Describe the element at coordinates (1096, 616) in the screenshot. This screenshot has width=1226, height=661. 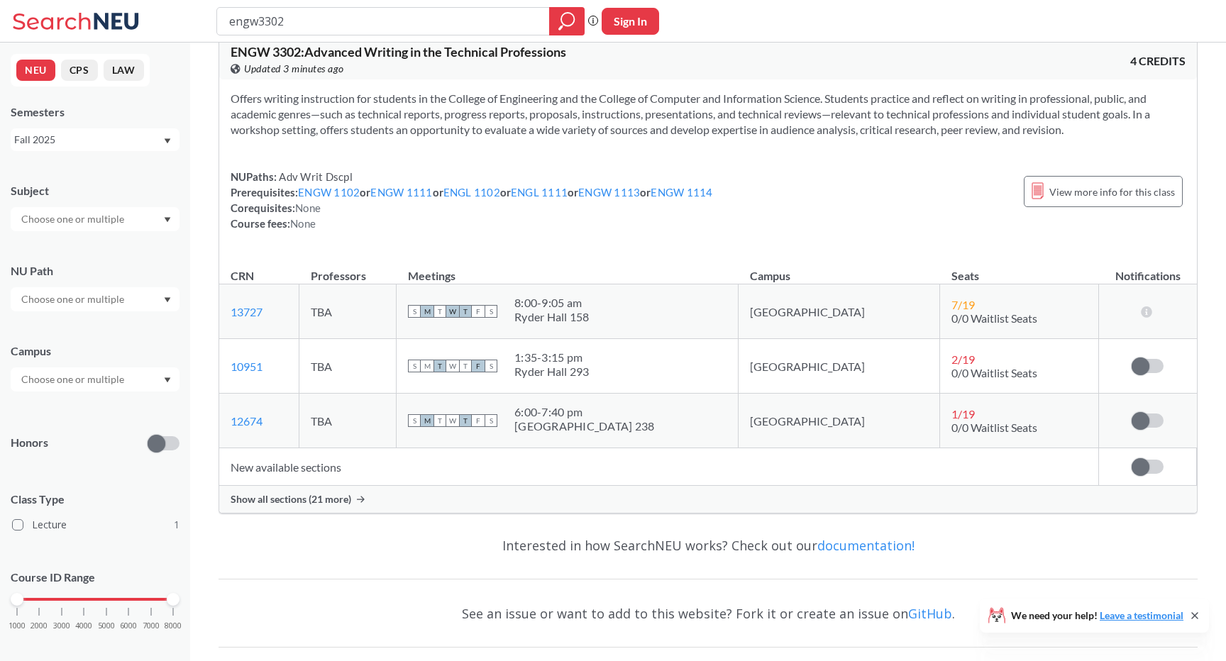
I see `span: We need your help!` at that location.